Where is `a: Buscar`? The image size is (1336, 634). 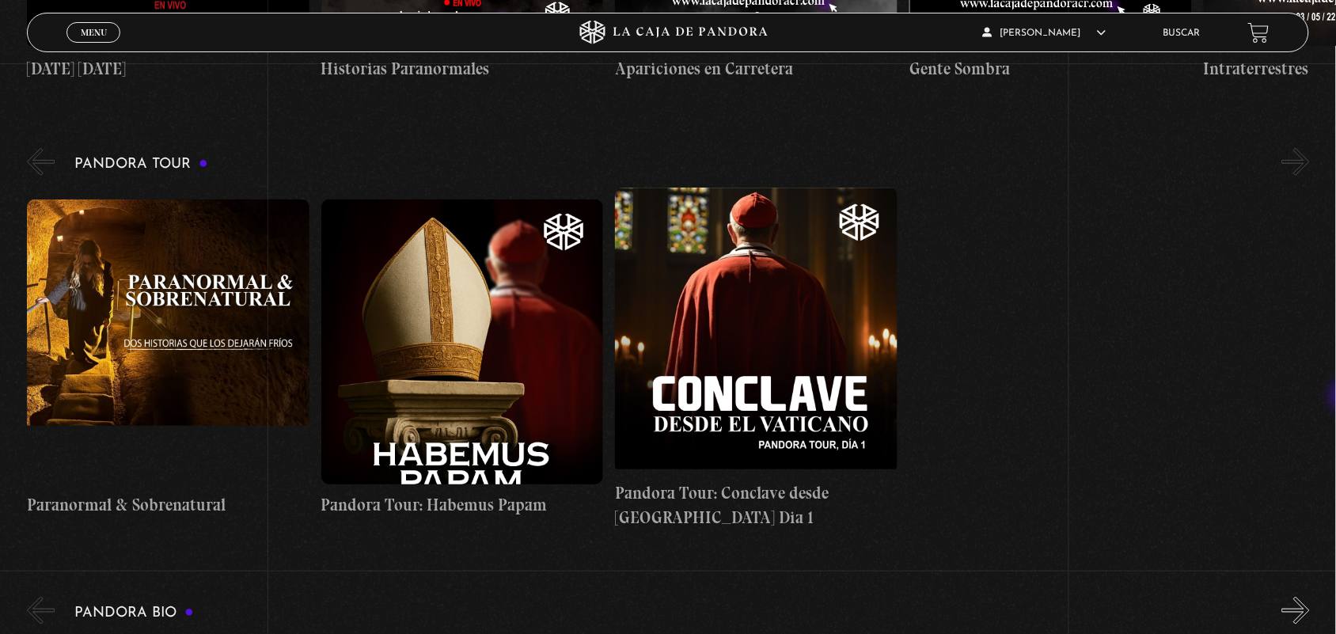
a: Buscar is located at coordinates (1181, 33).